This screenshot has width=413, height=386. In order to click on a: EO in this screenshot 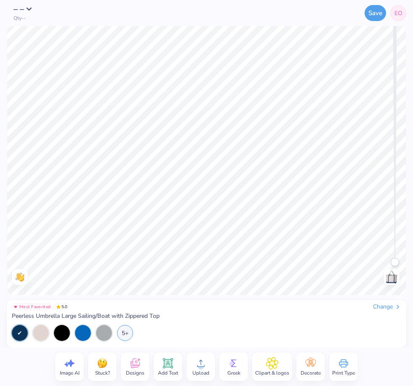, I will do `click(398, 13)`.